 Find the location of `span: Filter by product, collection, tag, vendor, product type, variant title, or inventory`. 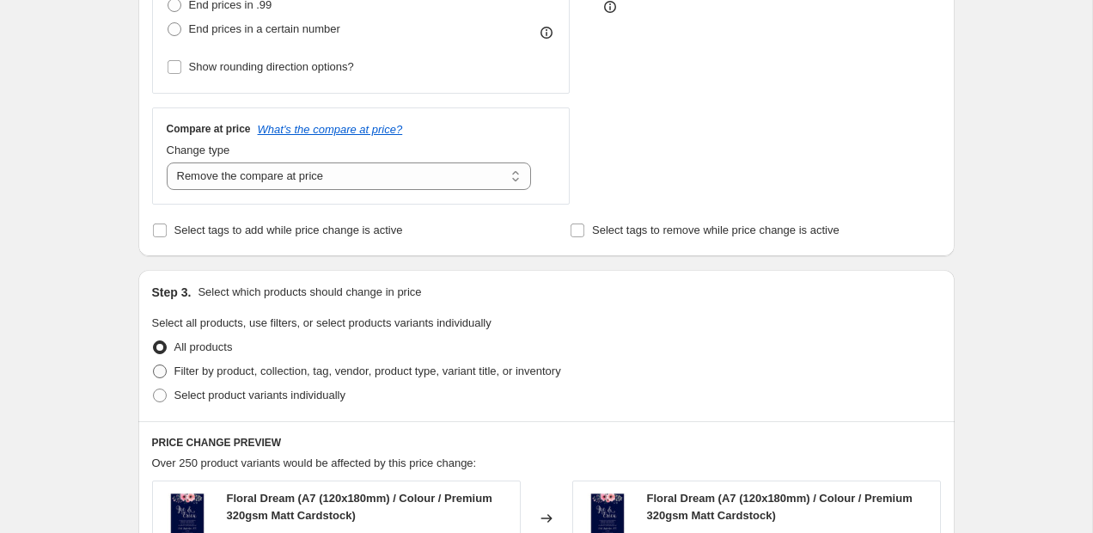

span: Filter by product, collection, tag, vendor, product type, variant title, or inventory is located at coordinates (368, 370).